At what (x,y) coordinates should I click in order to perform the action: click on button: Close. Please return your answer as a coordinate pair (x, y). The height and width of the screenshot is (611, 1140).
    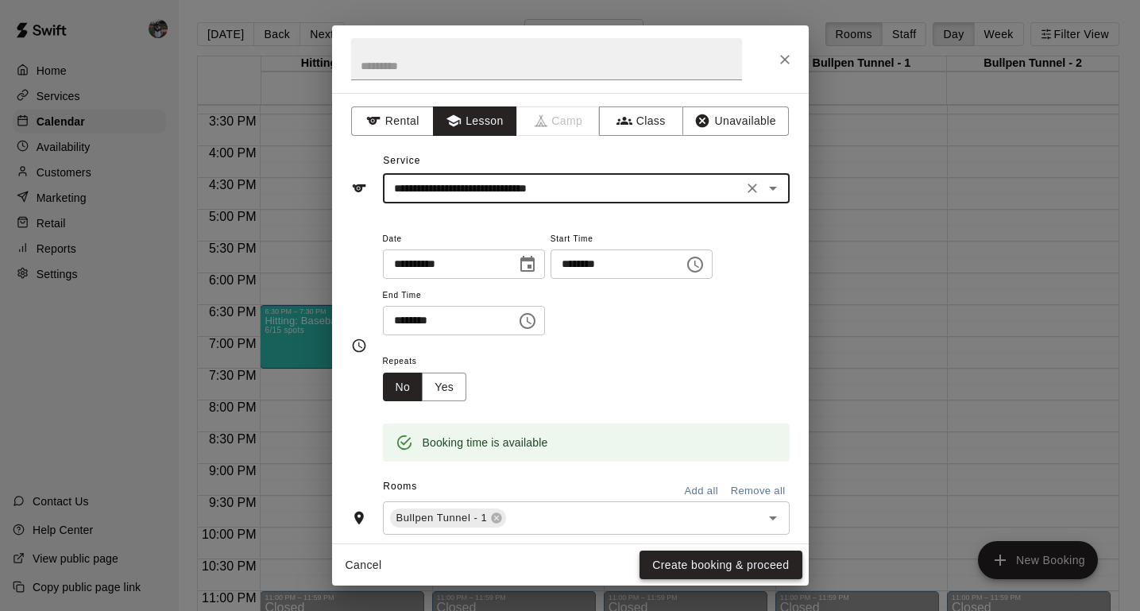
    Looking at the image, I should click on (785, 60).